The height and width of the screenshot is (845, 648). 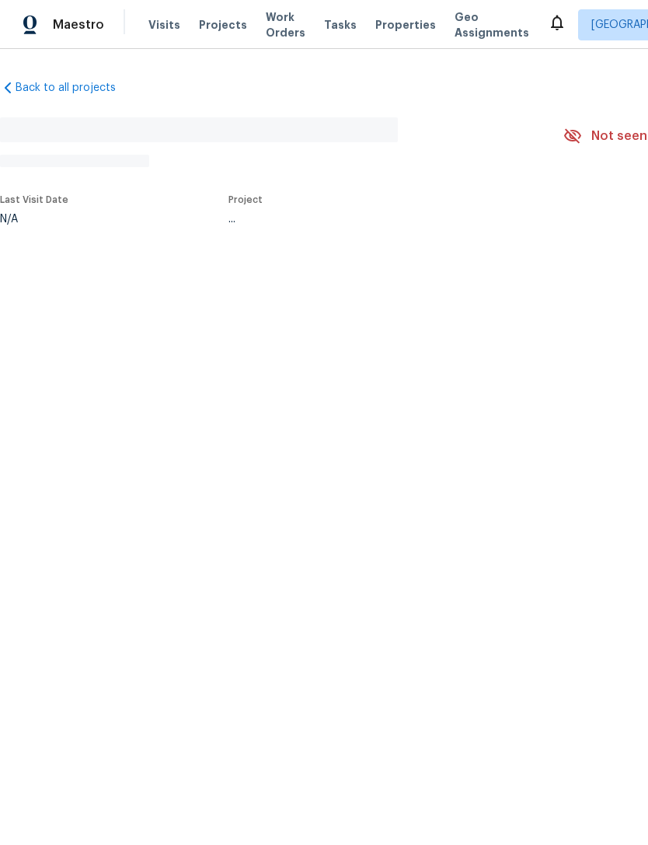 What do you see at coordinates (79, 25) in the screenshot?
I see `span: Maestro` at bounding box center [79, 25].